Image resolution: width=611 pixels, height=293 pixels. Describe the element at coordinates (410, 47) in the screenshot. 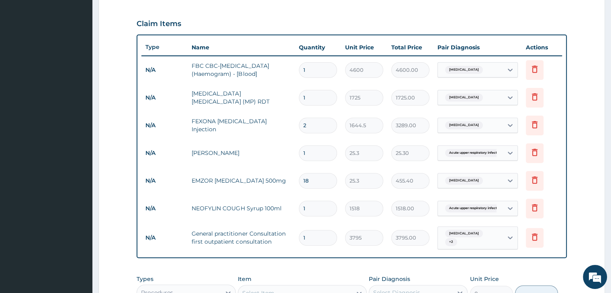

I see `th: Total Price` at that location.